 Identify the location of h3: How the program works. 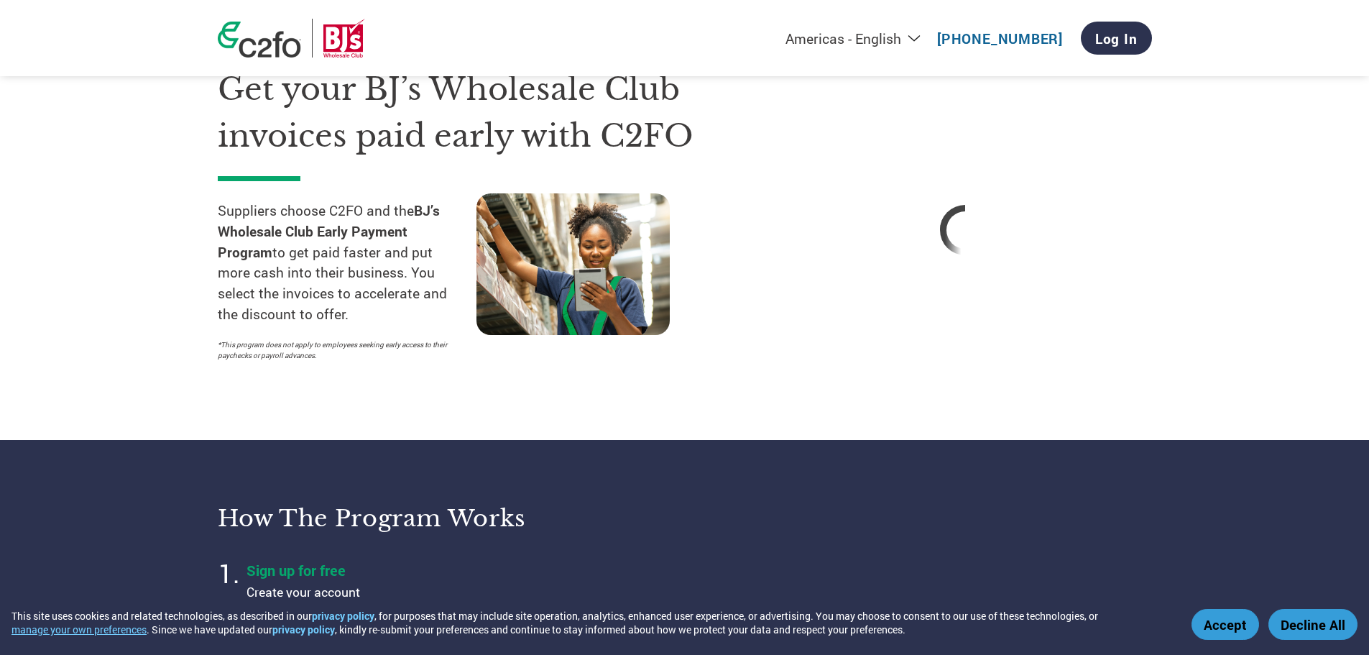
(442, 518).